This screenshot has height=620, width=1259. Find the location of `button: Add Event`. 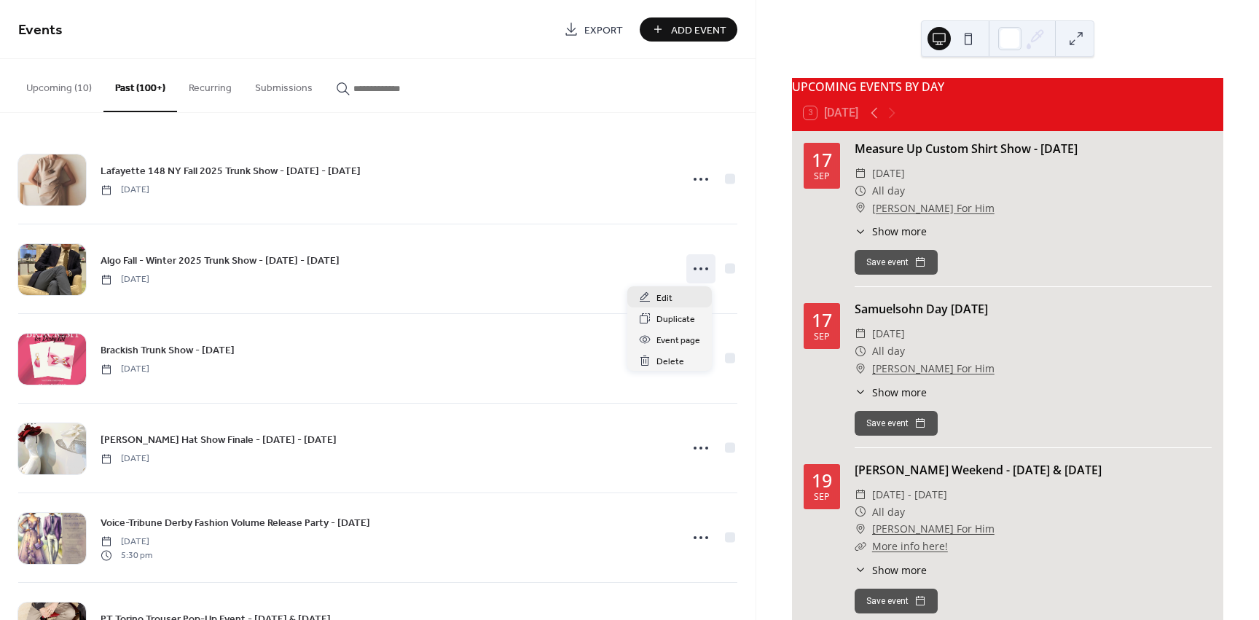

button: Add Event is located at coordinates (689, 29).